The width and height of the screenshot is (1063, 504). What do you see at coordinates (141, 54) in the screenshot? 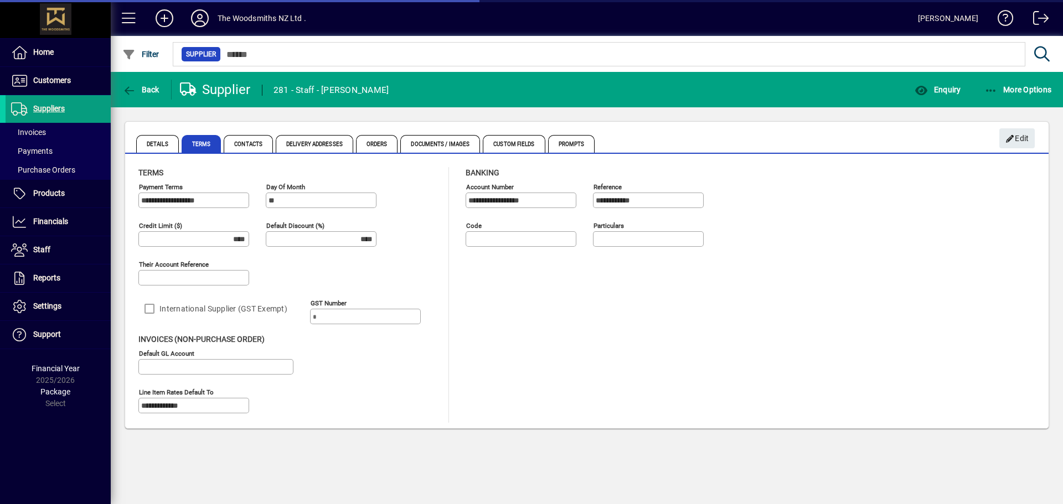
I see `button: Filter` at bounding box center [141, 54].